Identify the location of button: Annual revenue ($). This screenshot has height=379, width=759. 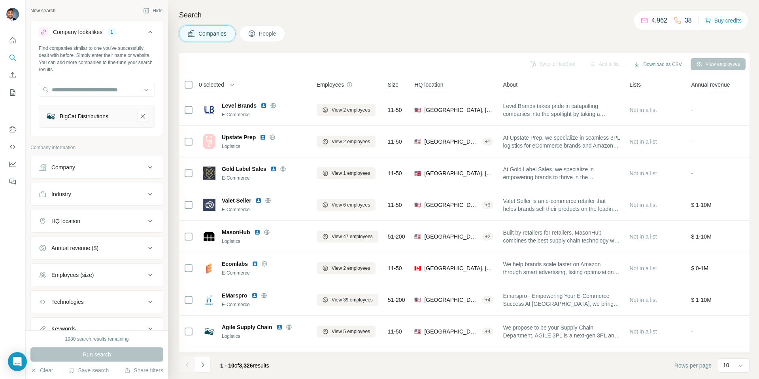
(97, 248).